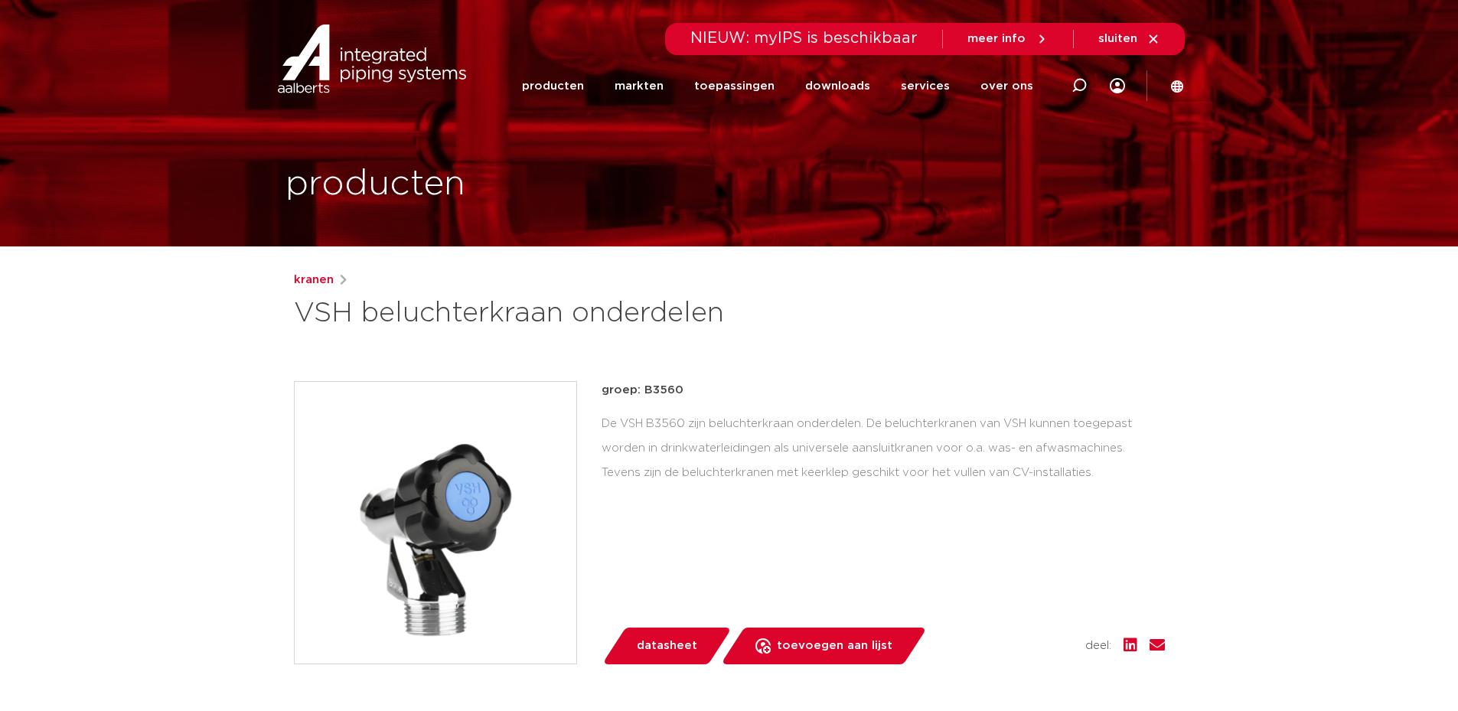  What do you see at coordinates (667, 646) in the screenshot?
I see `span: datasheet` at bounding box center [667, 646].